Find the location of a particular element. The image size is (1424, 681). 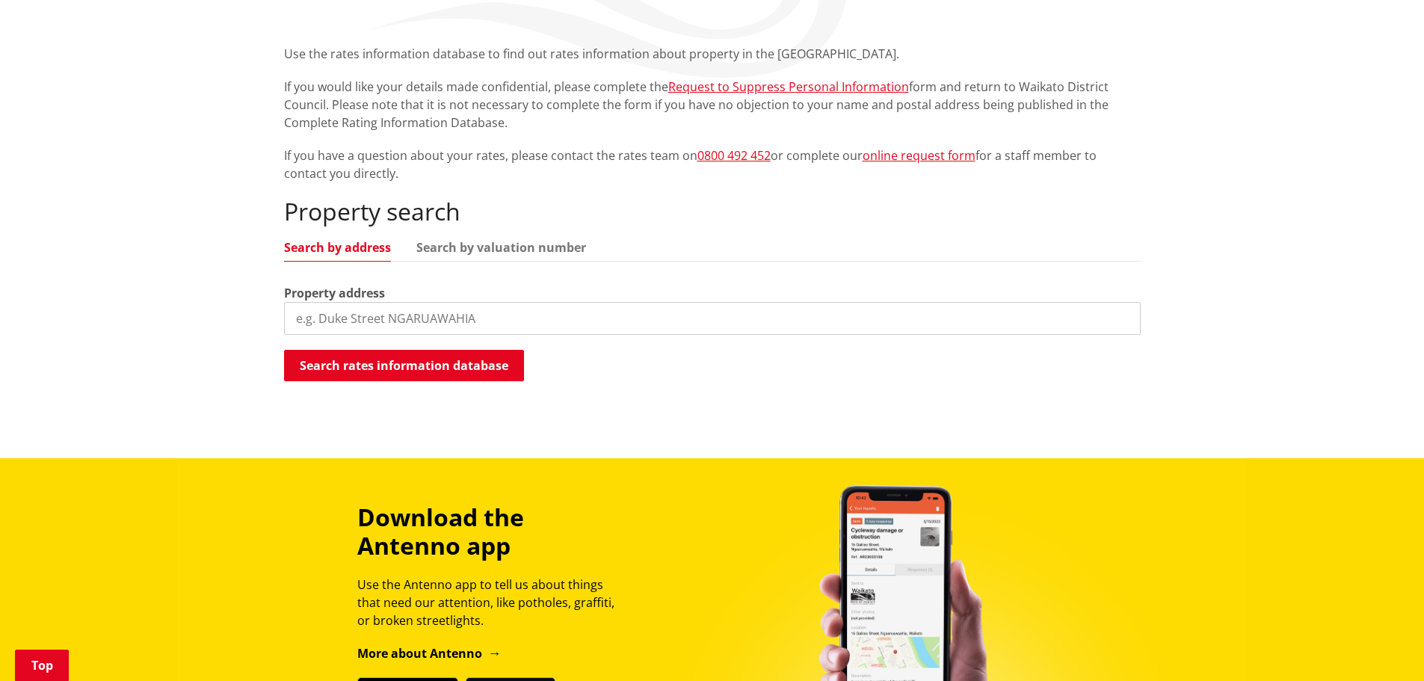

h2: Property search is located at coordinates (712, 212).